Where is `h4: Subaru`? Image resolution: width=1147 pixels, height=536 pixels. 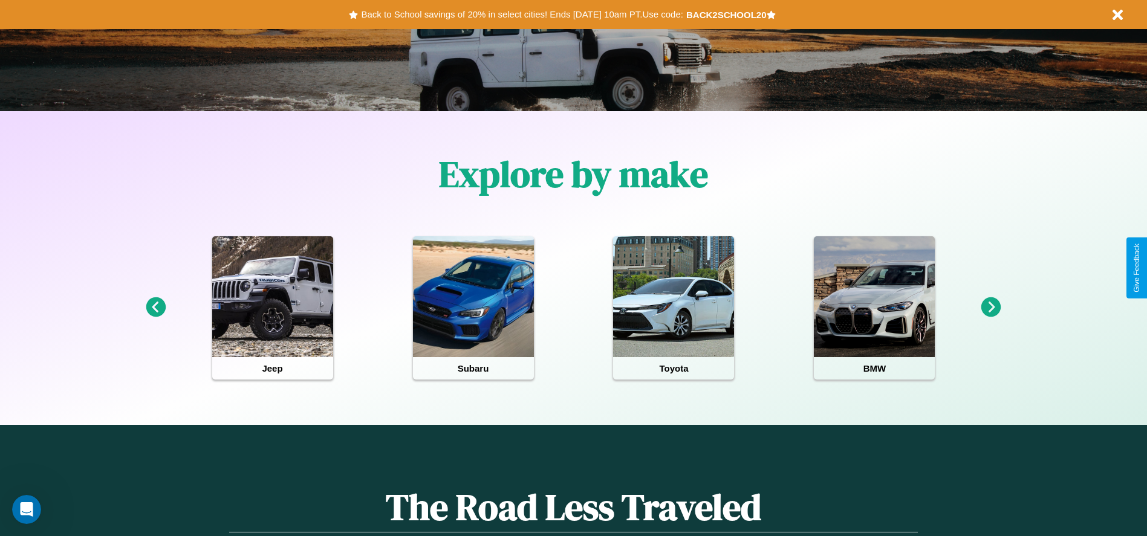 h4: Subaru is located at coordinates (473, 368).